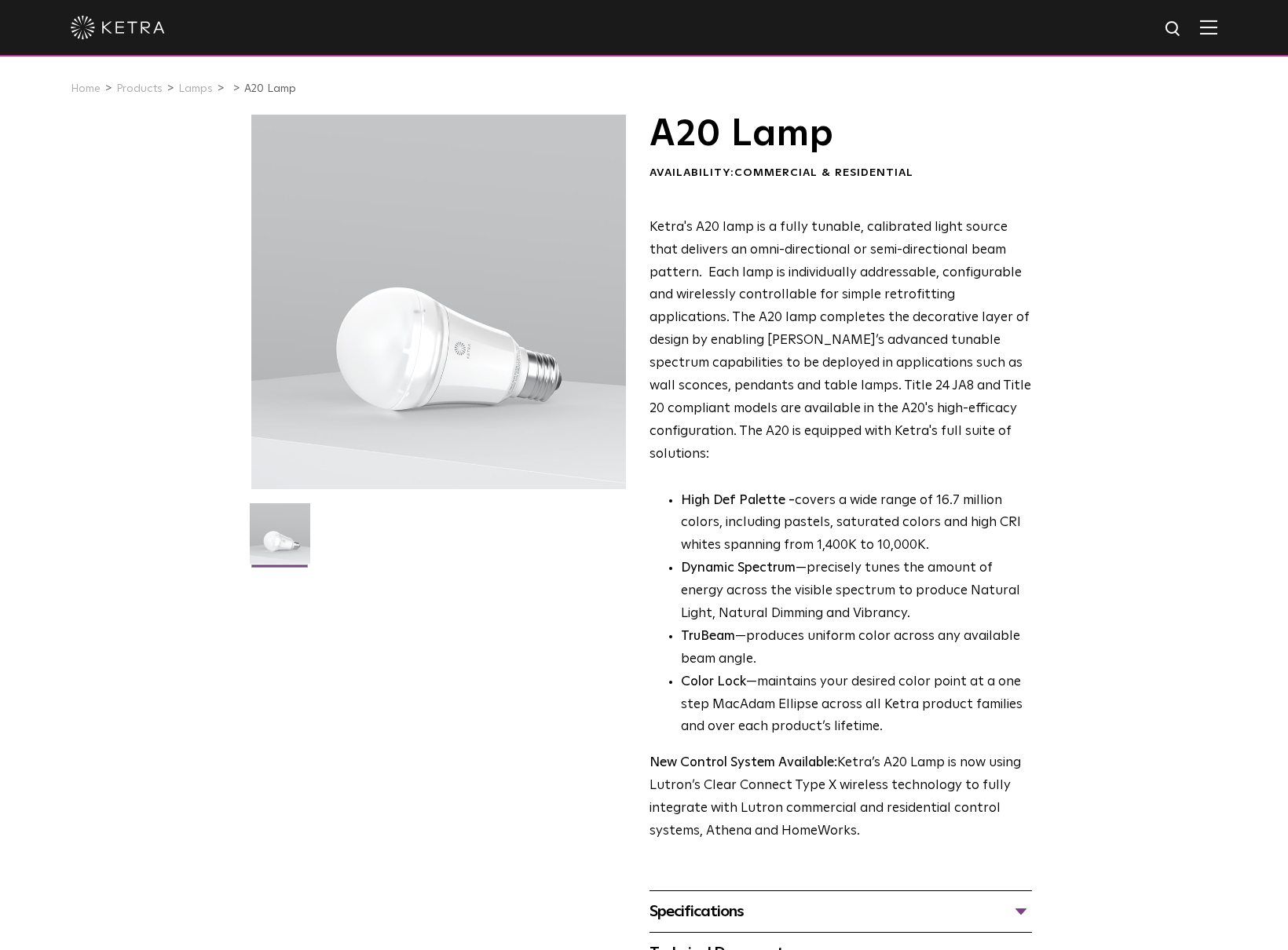 Image resolution: width=1288 pixels, height=950 pixels. I want to click on img: search icon, so click(1173, 29).